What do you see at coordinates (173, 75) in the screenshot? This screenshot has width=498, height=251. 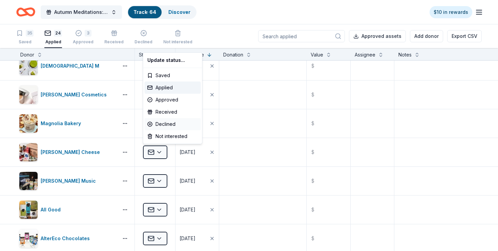 I see `div: Saved` at bounding box center [173, 75].